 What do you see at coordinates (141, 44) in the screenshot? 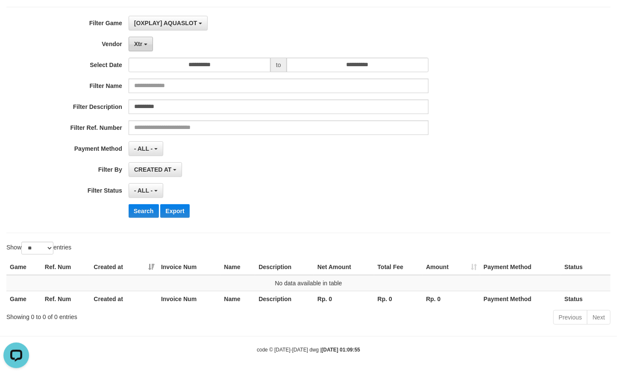
I see `button: Xtr` at bounding box center [141, 44].